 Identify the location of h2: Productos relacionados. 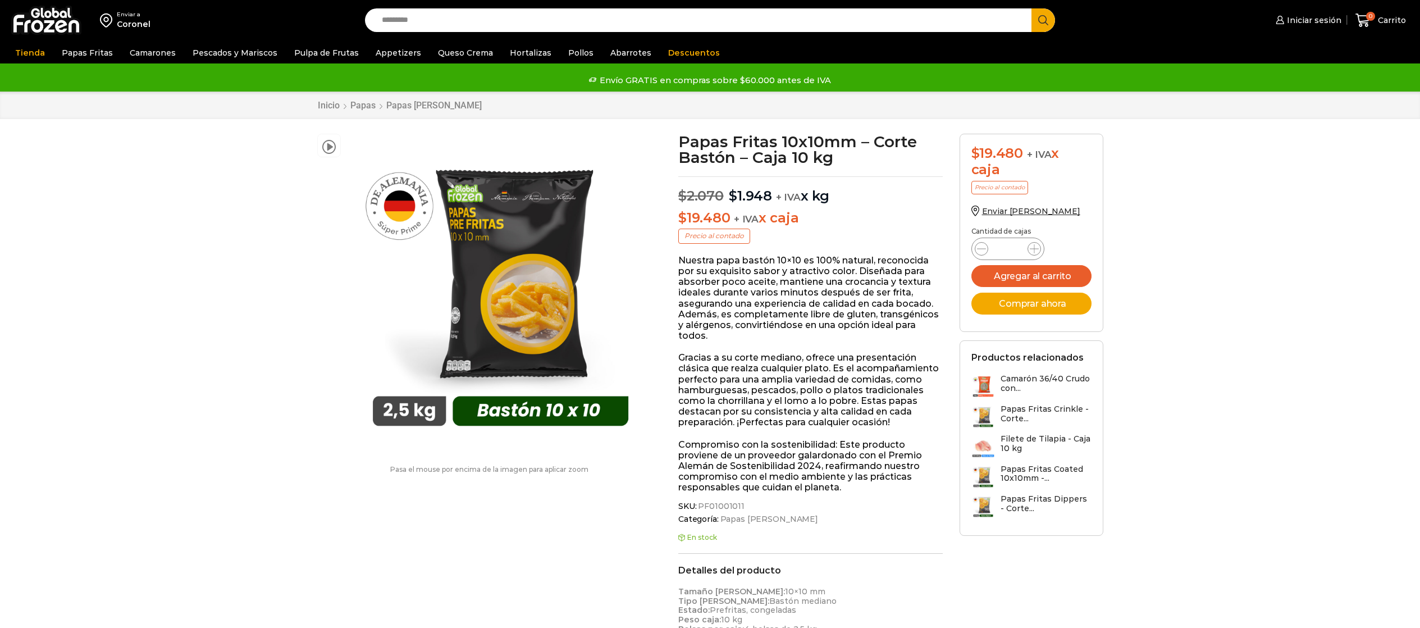
(1027, 357).